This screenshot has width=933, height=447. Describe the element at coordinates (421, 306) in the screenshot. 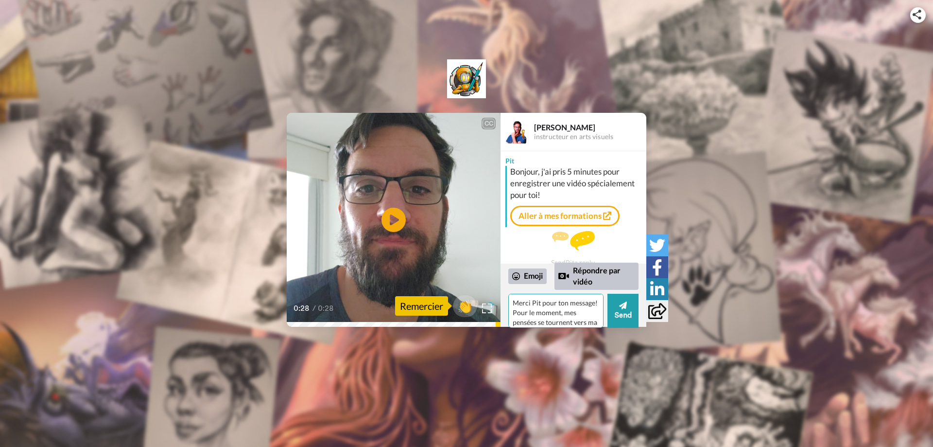

I see `div: Remercier` at that location.